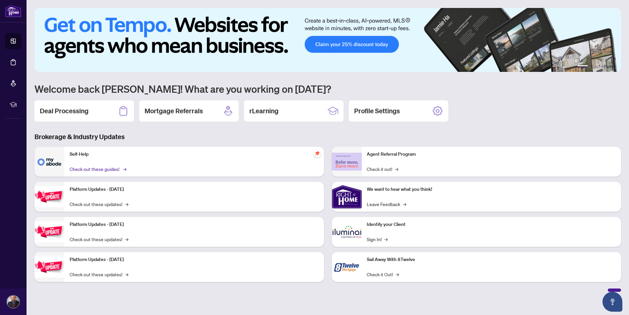 The width and height of the screenshot is (629, 315). What do you see at coordinates (49, 162) in the screenshot?
I see `img: Self-Help` at bounding box center [49, 162].